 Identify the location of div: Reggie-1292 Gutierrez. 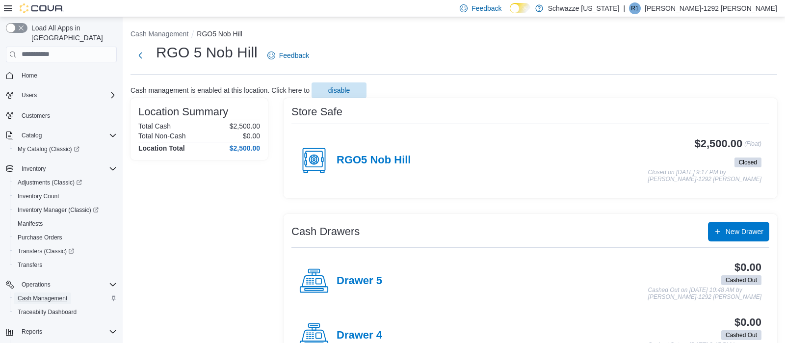
(635, 8).